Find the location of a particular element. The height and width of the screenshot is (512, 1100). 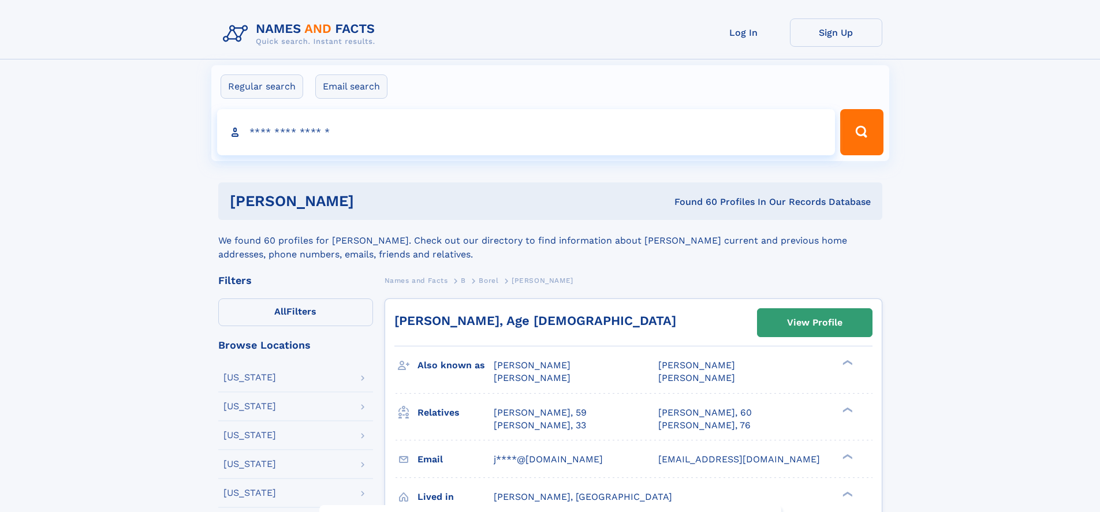

a: Names and Facts is located at coordinates (416, 280).